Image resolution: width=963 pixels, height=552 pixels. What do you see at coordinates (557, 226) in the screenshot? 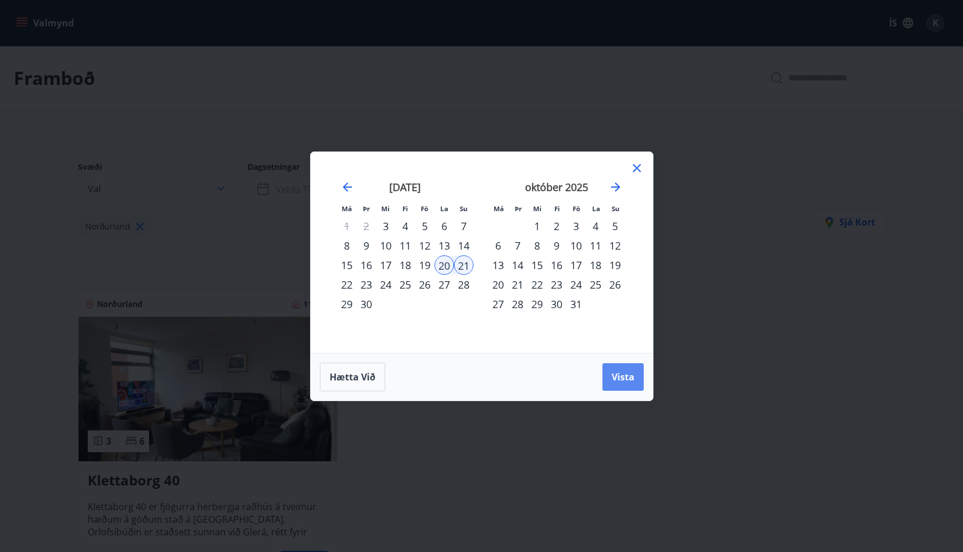
I see `td: Choose fimmtudagur, 2. október 2025 as your check-in date. It’s available.` at bounding box center [557, 226].